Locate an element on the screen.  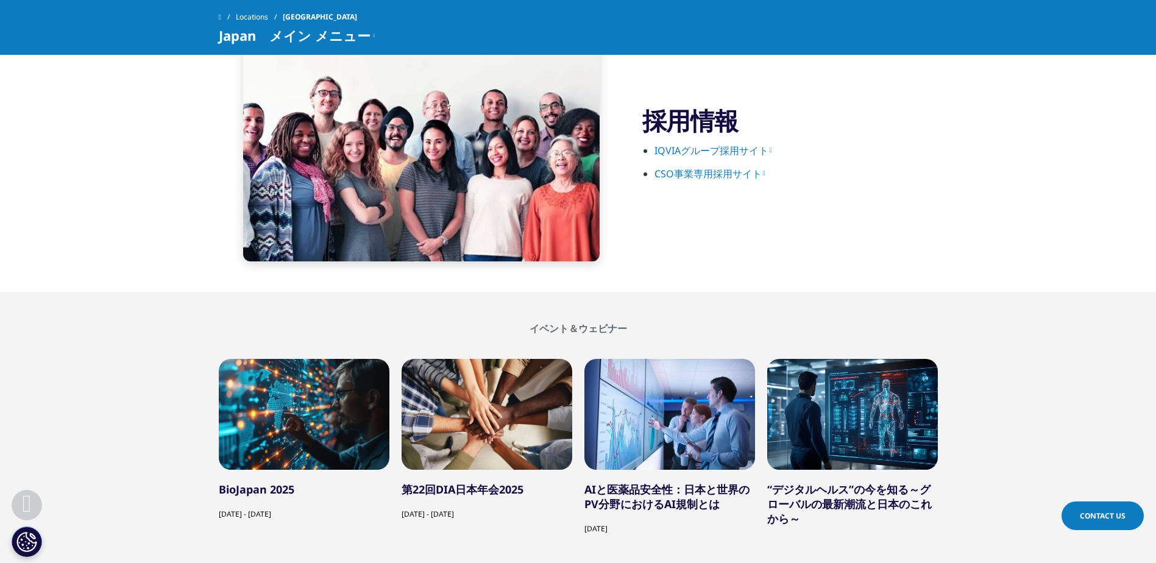
a: CSO事業専用採用サイト is located at coordinates (710, 174).